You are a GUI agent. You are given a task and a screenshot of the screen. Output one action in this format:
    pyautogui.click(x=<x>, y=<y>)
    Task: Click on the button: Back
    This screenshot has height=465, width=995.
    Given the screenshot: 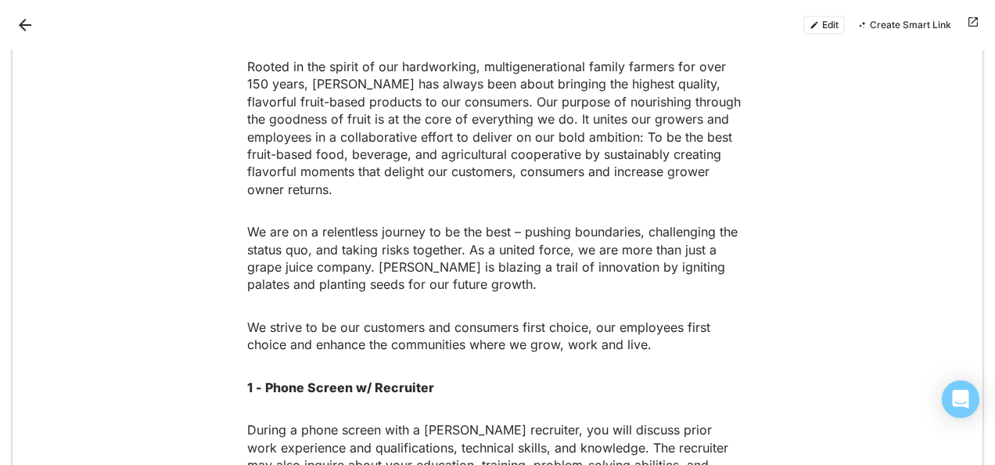 What is the action you would take?
    pyautogui.click(x=25, y=25)
    